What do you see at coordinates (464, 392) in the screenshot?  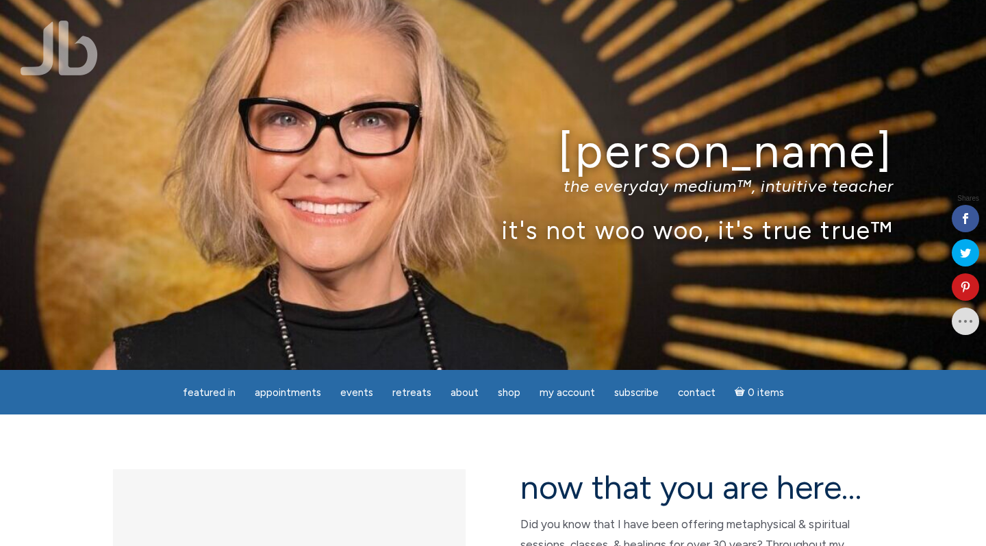 I see `a: About` at bounding box center [464, 392].